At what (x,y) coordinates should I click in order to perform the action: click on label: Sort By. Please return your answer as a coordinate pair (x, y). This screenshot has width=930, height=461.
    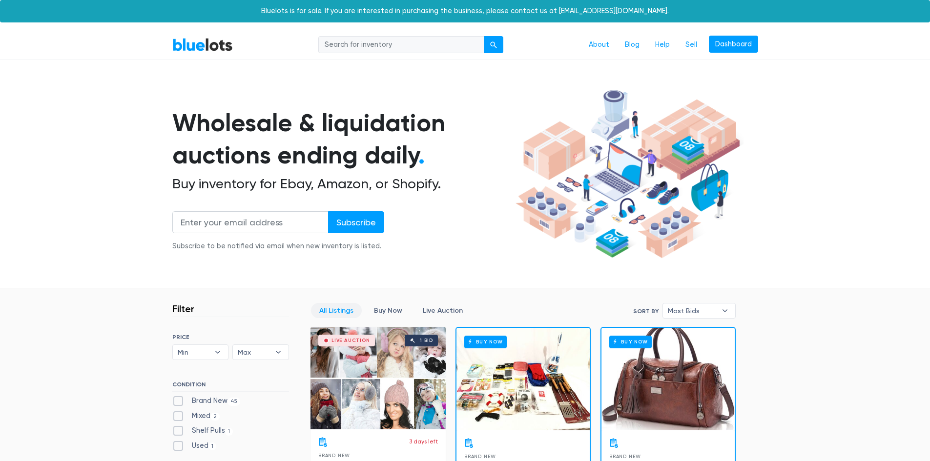
    Looking at the image, I should click on (646, 311).